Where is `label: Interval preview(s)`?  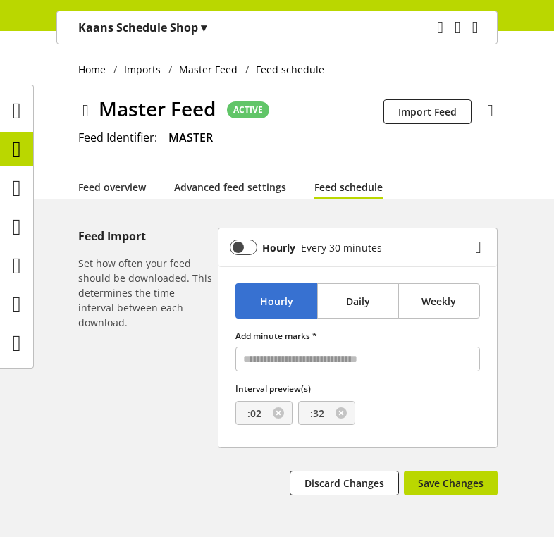 label: Interval preview(s) is located at coordinates (357, 389).